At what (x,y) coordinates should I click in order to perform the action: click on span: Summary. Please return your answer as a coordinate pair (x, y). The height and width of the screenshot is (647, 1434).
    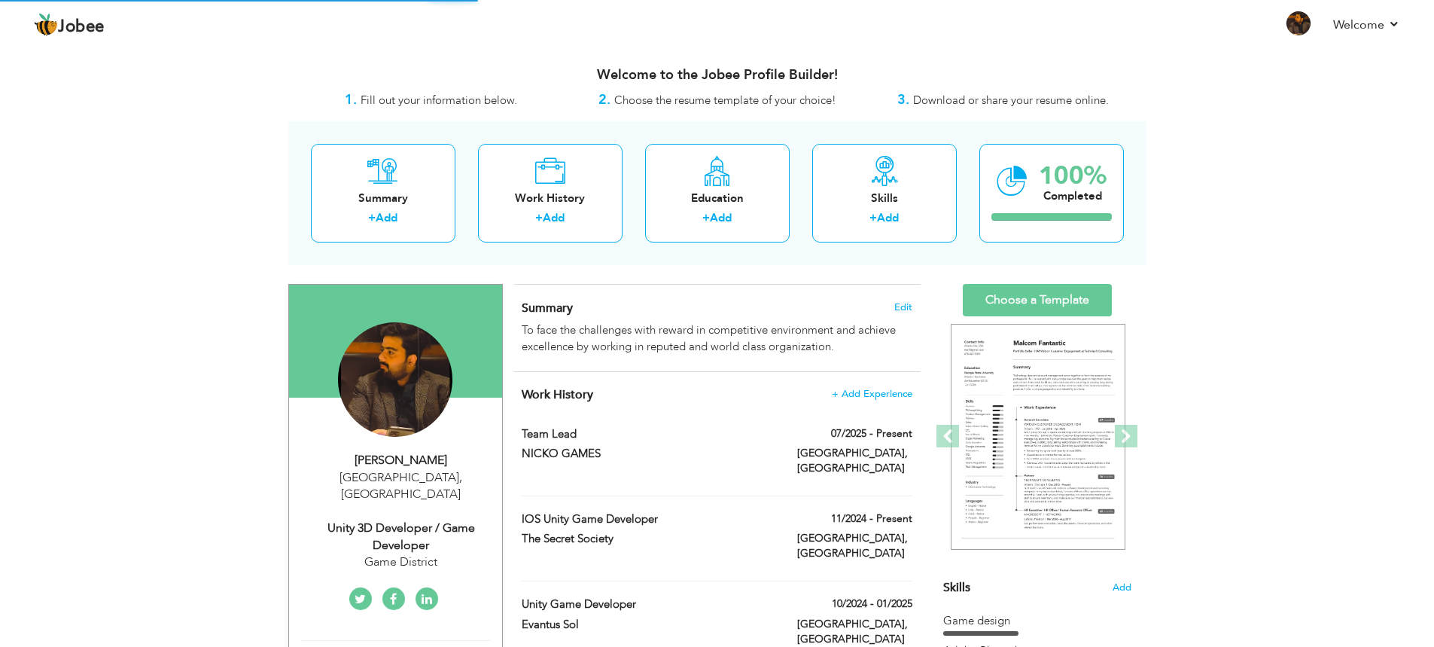
    Looking at the image, I should click on (547, 308).